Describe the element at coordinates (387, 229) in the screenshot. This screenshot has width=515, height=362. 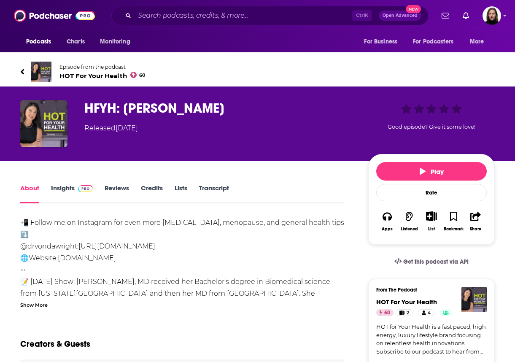
I see `div: Apps` at that location.